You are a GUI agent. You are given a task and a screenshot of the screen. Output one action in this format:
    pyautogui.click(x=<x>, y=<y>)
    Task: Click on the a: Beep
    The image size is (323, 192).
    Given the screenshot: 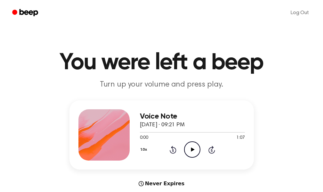 What is the action you would take?
    pyautogui.click(x=26, y=13)
    